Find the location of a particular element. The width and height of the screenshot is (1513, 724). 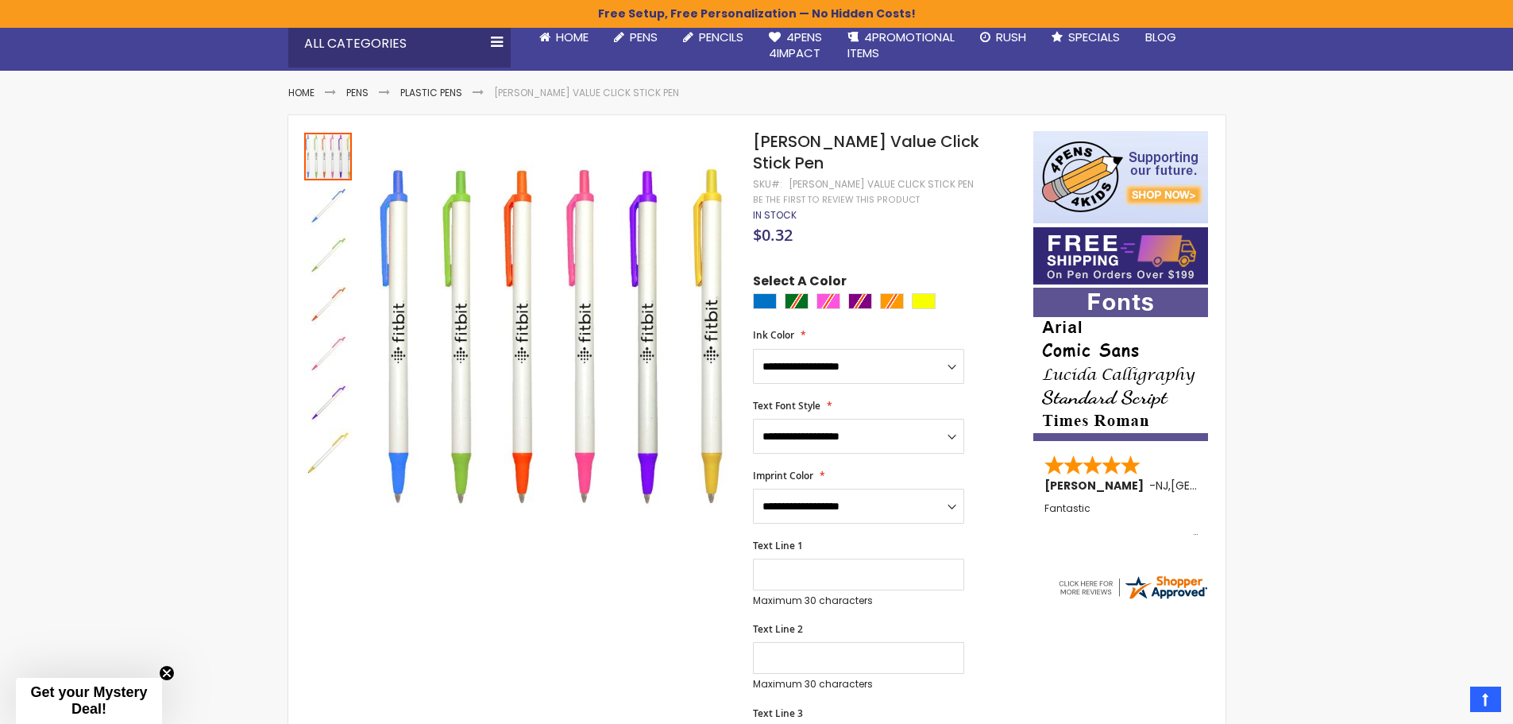

span: 4Pens 4impact is located at coordinates (795, 44).